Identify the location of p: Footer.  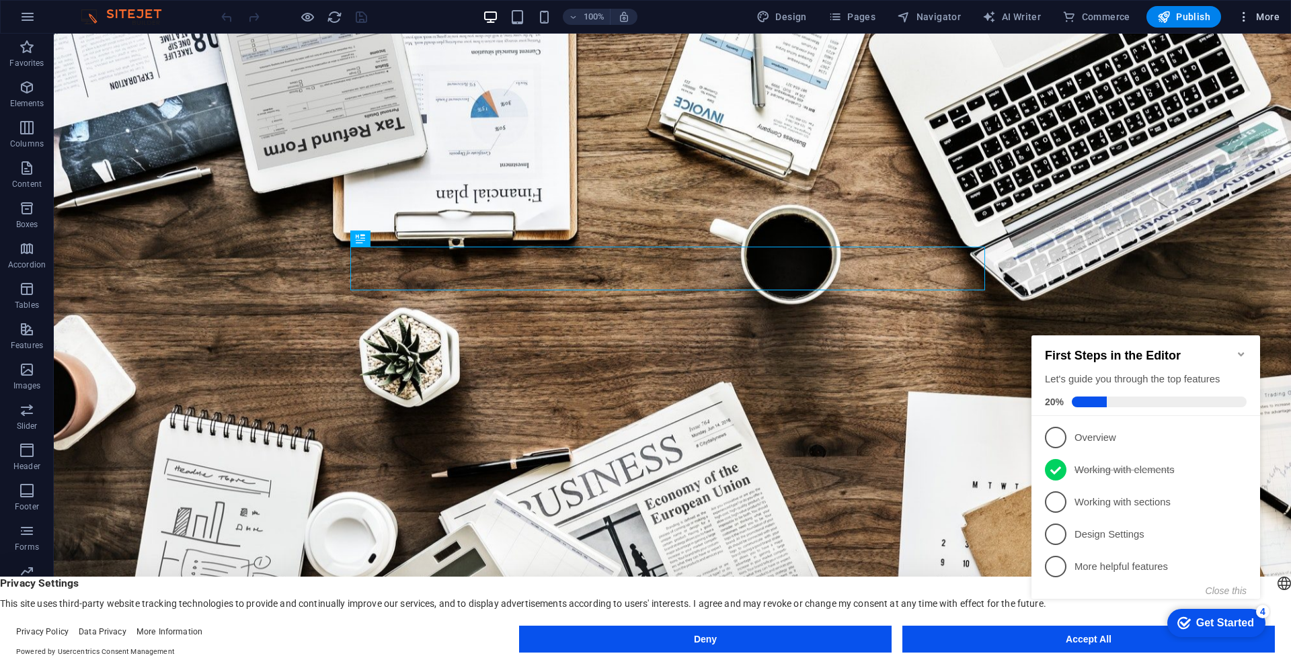
(27, 507).